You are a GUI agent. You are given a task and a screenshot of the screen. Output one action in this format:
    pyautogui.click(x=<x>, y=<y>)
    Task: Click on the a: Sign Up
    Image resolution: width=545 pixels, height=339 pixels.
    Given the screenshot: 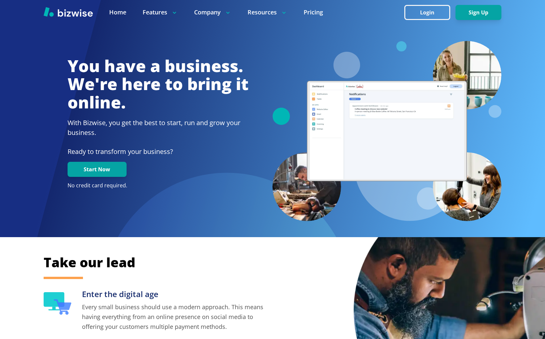 What is the action you would take?
    pyautogui.click(x=479, y=12)
    